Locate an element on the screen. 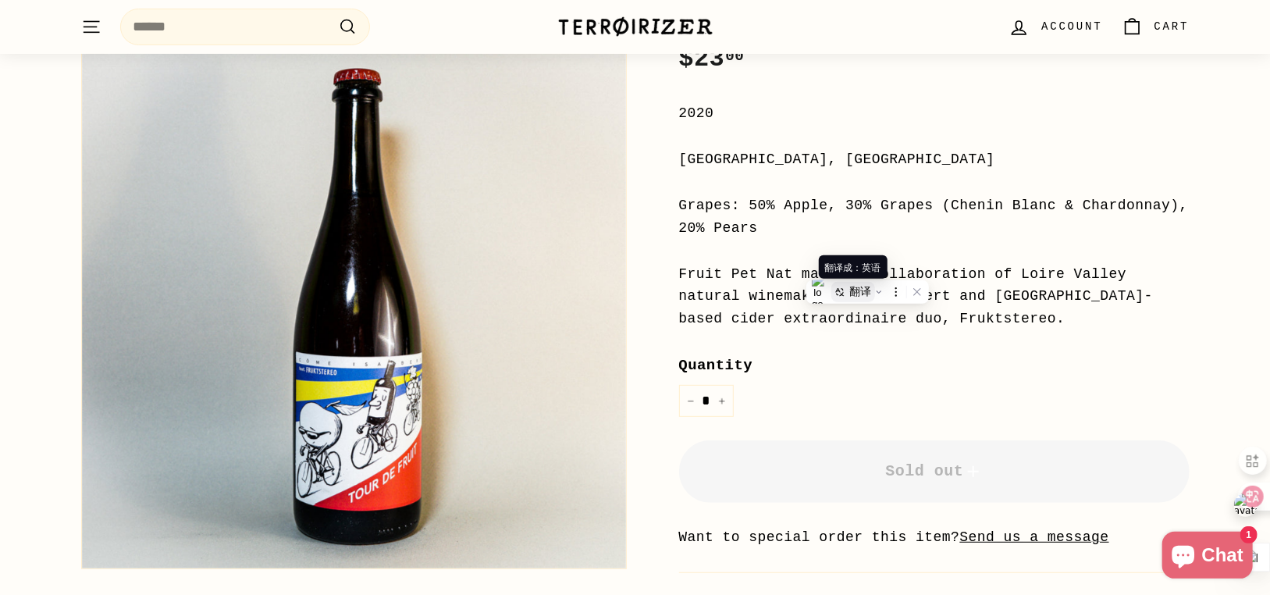  span: Cart is located at coordinates (1171, 27).